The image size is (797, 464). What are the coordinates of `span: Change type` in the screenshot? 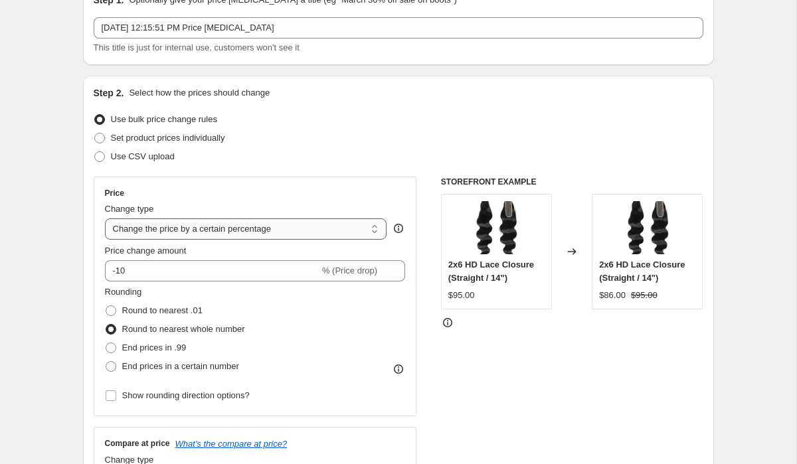 It's located at (129, 208).